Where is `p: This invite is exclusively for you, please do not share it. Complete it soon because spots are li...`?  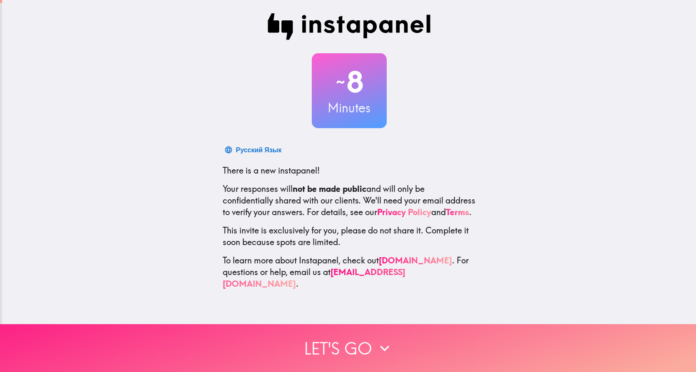
p: This invite is exclusively for you, please do not share it. Complete it soon because spots are li... is located at coordinates (349, 236).